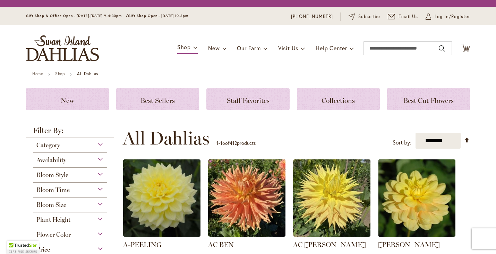 The image size is (496, 254). Describe the element at coordinates (166, 138) in the screenshot. I see `span: All Dahlias` at that location.